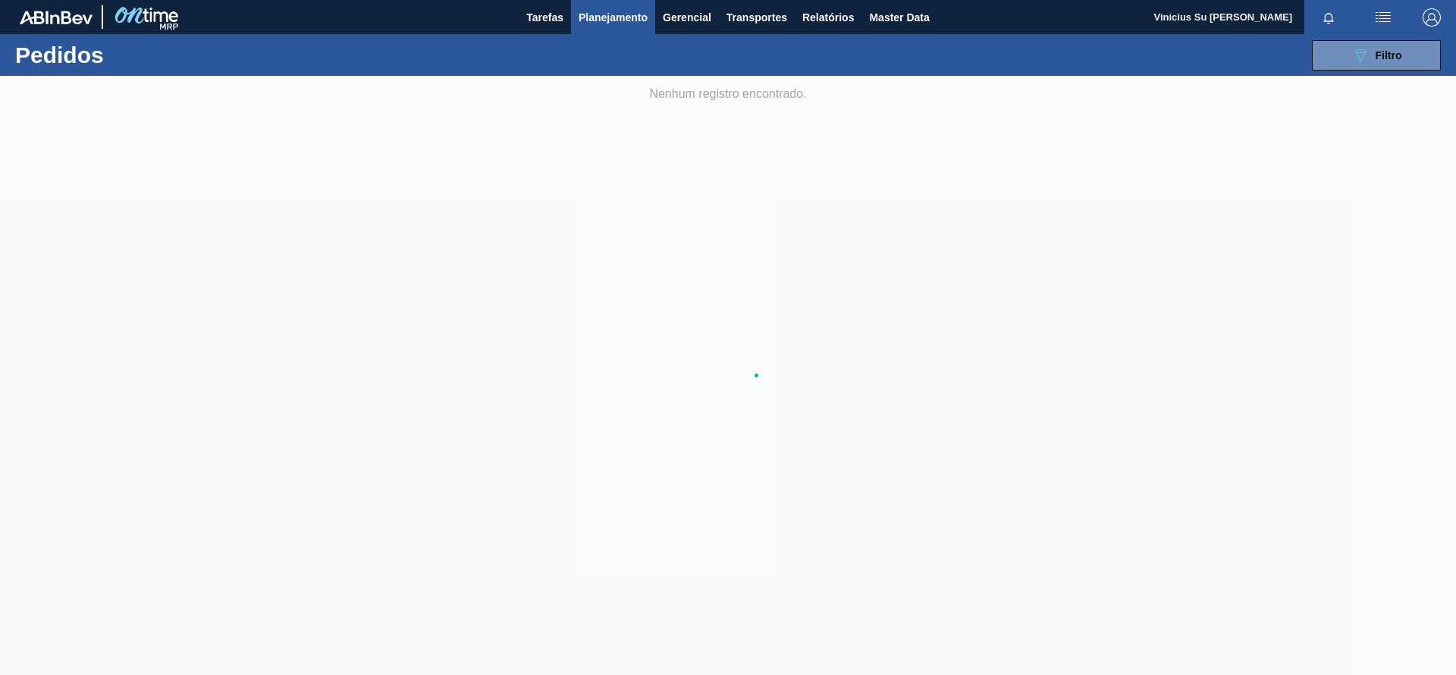  I want to click on img: TNhmsLtSVTkK8tSr43FrP2fwEKptu5GPRR3wAAAABJRU5ErkJggg==, so click(56, 17).